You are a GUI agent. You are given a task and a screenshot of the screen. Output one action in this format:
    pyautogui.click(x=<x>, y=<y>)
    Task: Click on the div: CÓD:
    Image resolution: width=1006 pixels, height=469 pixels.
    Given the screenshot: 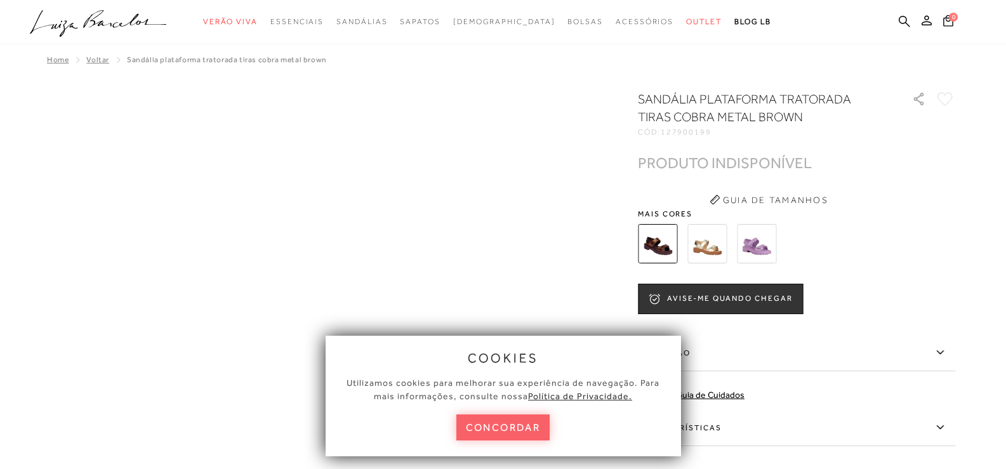 What is the action you would take?
    pyautogui.click(x=765, y=132)
    